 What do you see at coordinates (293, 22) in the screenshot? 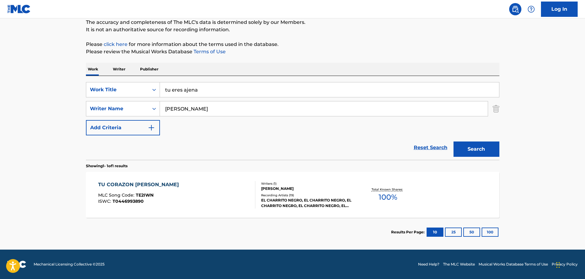
I see `p: The accuracy and completeness of The MLC's data is determined solely by our Members.` at bounding box center [293, 22].